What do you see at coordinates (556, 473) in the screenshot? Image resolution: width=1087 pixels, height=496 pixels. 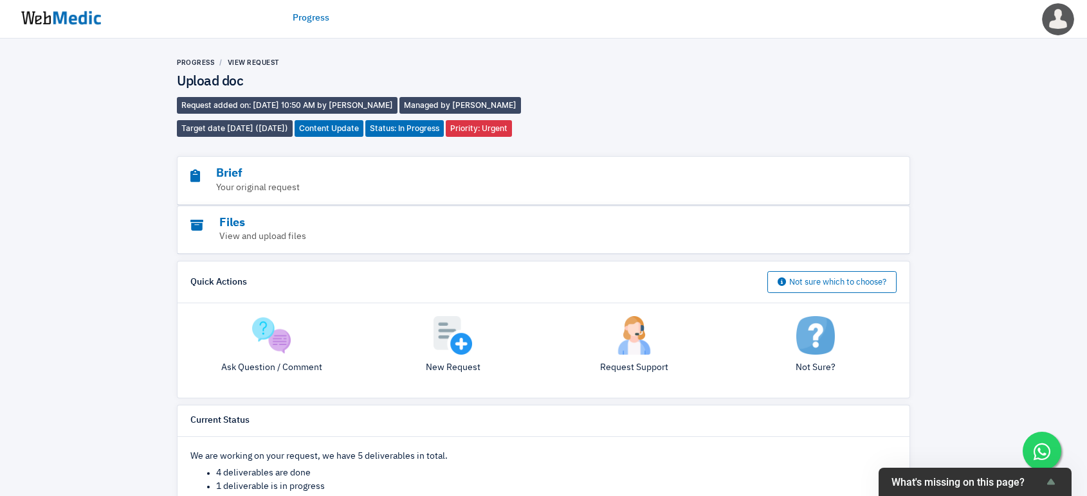 I see `li: 4 deliverables are done` at bounding box center [556, 473].